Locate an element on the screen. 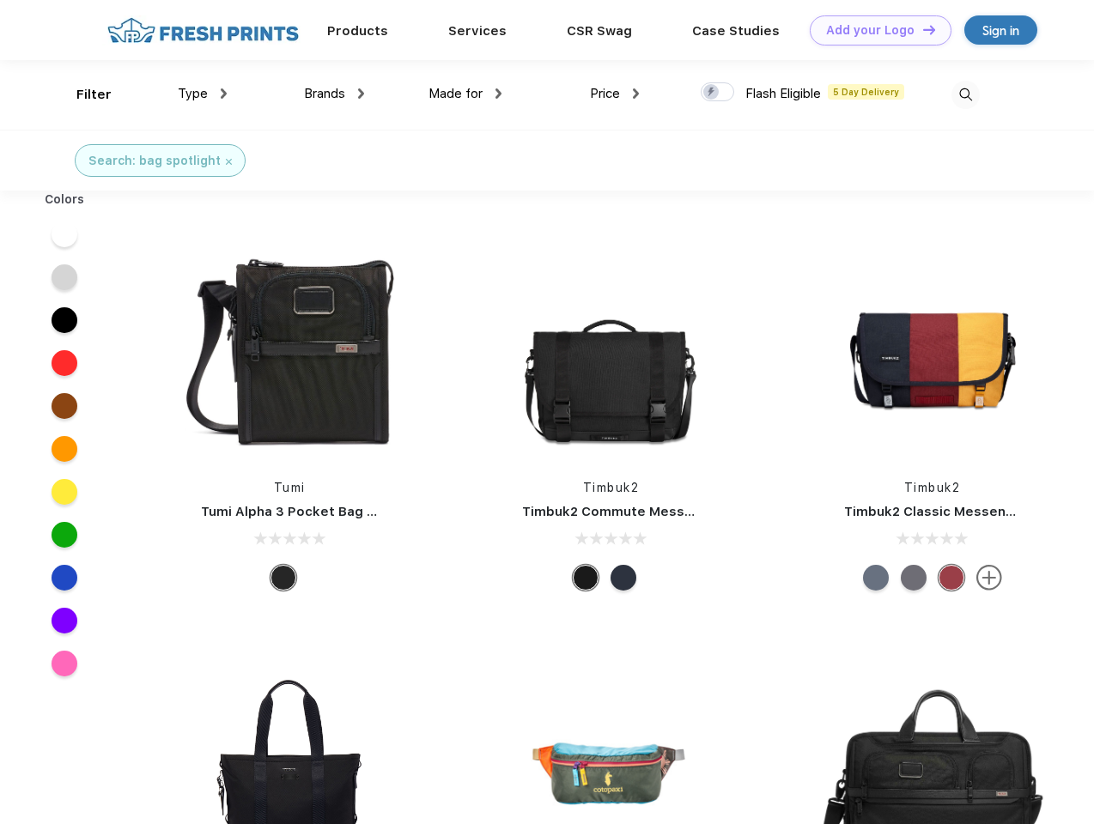 The height and width of the screenshot is (824, 1094). a: Timbuk2 Classic Messenger Bag is located at coordinates (950, 512).